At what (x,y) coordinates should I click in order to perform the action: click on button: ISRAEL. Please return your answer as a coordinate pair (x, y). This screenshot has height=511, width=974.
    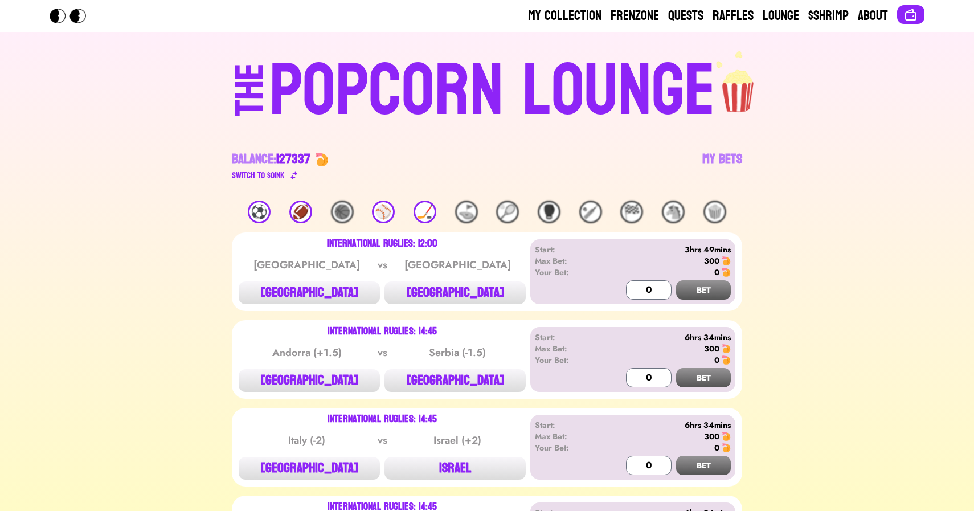
    Looking at the image, I should click on (455, 468).